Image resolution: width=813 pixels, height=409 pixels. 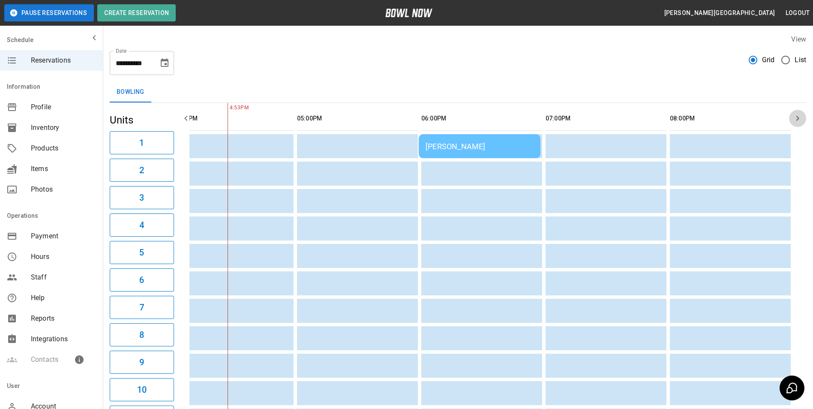 I want to click on h6: 2, so click(x=141, y=170).